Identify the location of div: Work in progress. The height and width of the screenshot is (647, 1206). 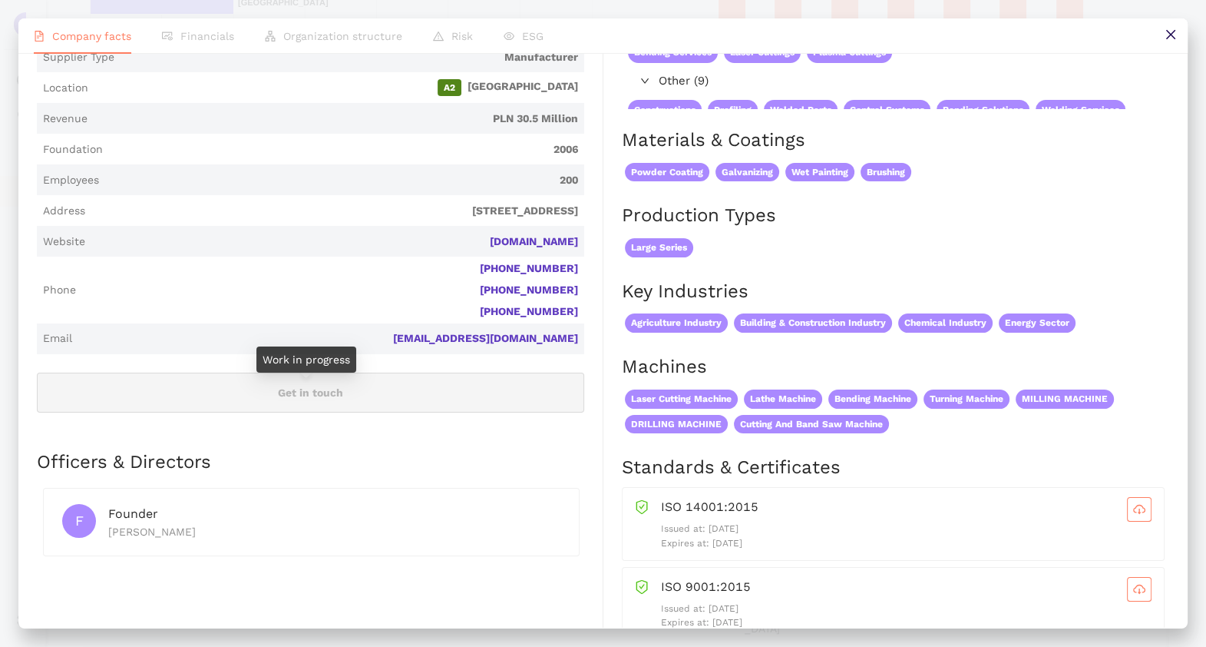
(306, 359).